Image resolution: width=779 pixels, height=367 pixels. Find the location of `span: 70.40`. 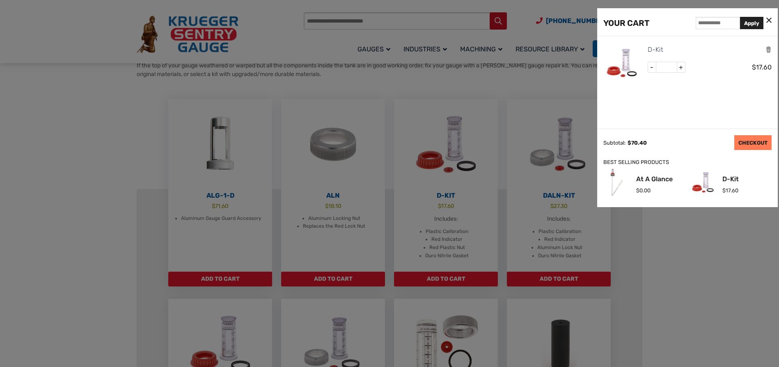

span: 70.40 is located at coordinates (637, 142).